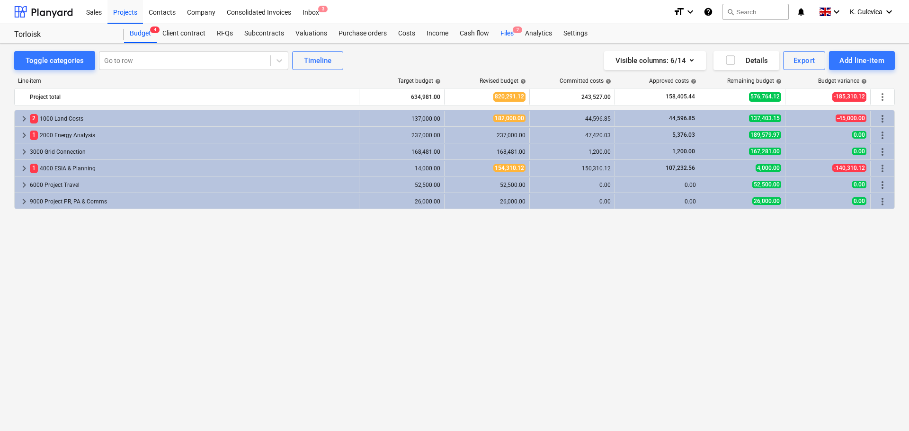  I want to click on a: Cash flow, so click(474, 34).